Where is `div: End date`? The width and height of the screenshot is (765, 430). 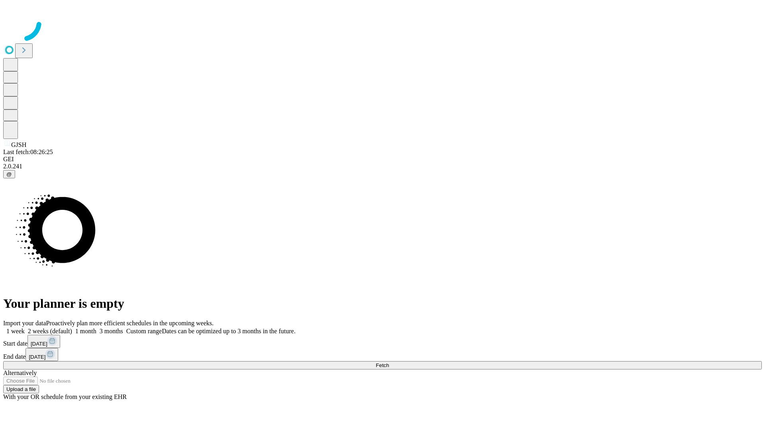
div: End date is located at coordinates (383, 355).